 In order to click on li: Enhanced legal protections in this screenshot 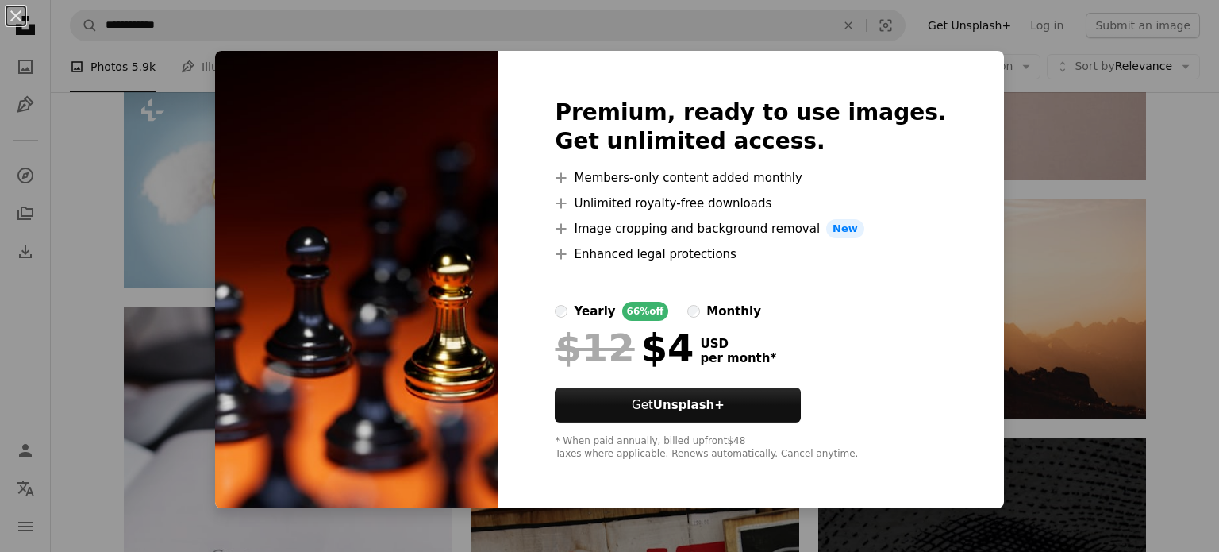, I will do `click(750, 254)`.